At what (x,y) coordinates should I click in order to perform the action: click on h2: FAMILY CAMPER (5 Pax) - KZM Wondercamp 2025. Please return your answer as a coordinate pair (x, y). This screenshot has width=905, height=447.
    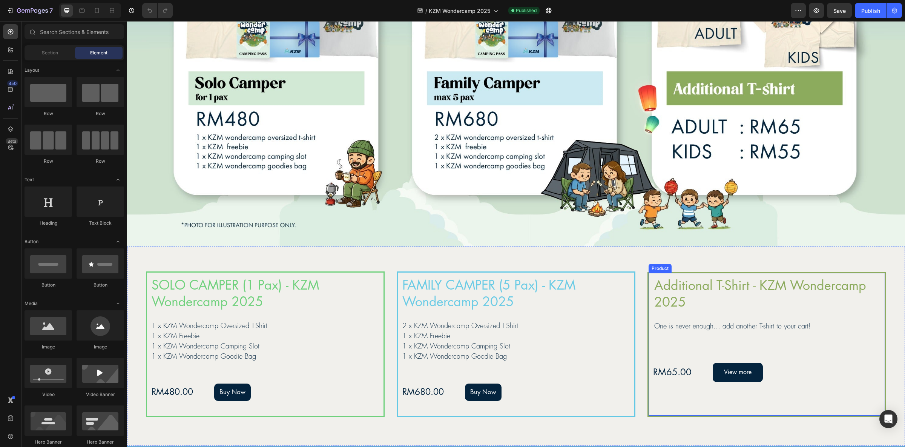
    Looking at the image, I should click on (389, 272).